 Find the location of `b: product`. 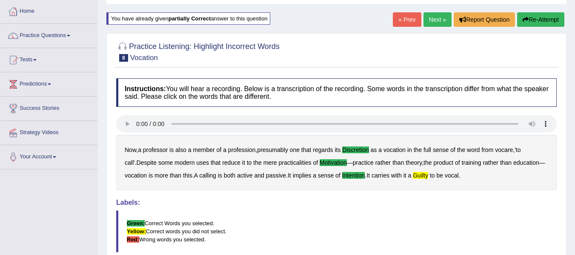

b: product is located at coordinates (443, 163).